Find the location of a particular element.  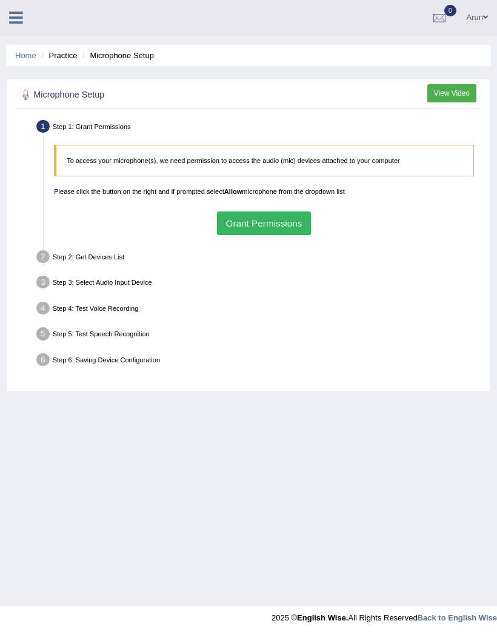

span: 0 is located at coordinates (450, 10).